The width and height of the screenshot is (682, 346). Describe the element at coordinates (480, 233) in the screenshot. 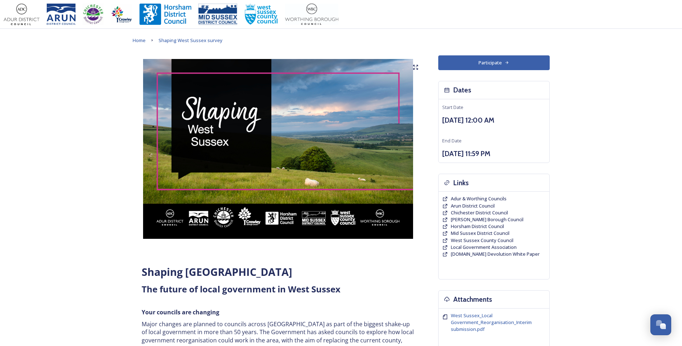

I see `a: Mid Sussex District Council` at that location.